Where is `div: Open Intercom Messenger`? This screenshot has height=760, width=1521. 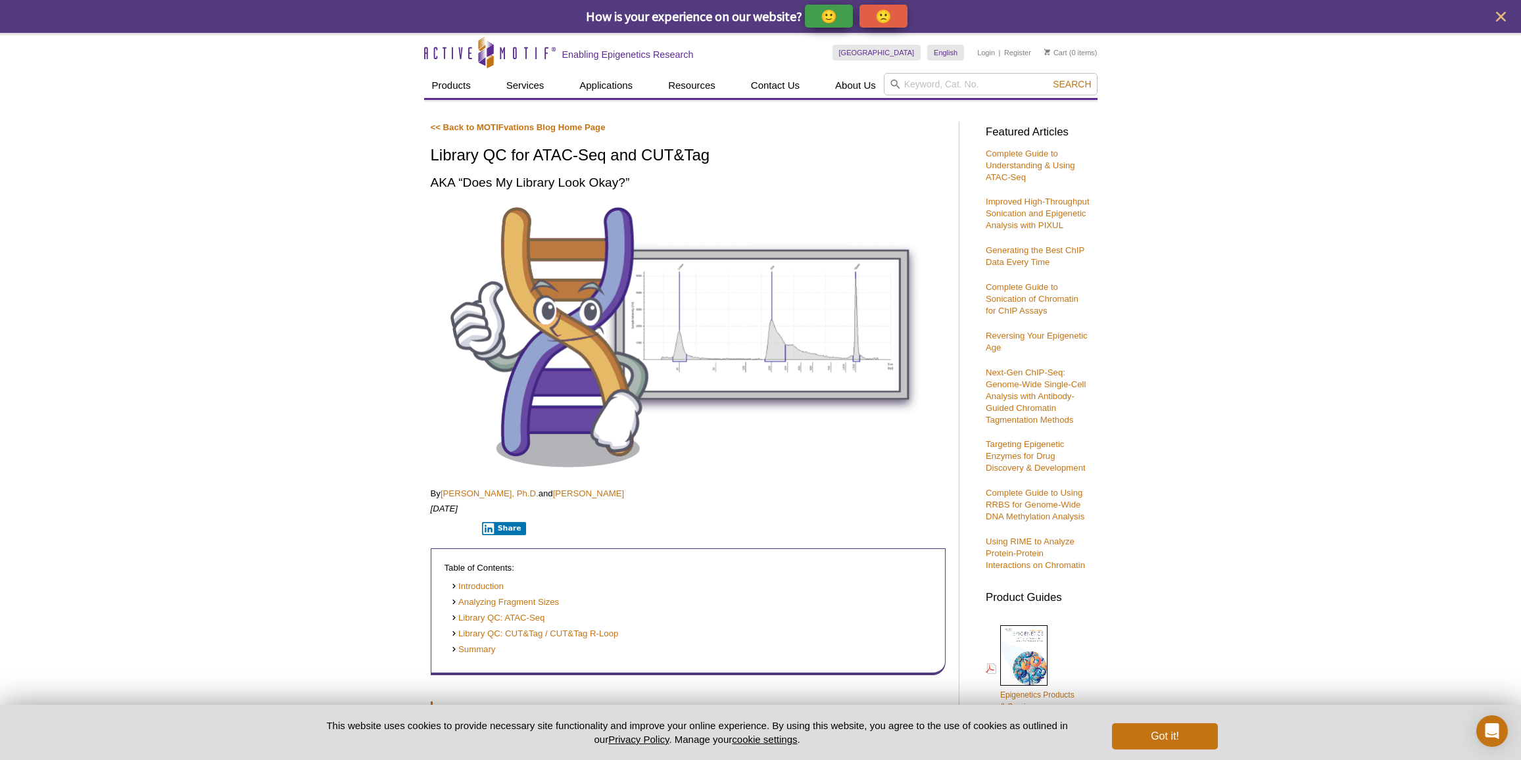
div: Open Intercom Messenger is located at coordinates (1492, 731).